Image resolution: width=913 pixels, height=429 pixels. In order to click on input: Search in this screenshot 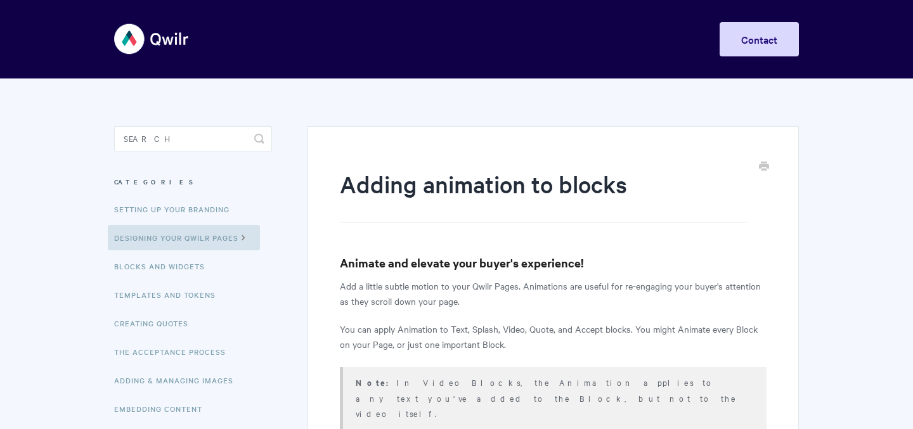, I will do `click(193, 139)`.